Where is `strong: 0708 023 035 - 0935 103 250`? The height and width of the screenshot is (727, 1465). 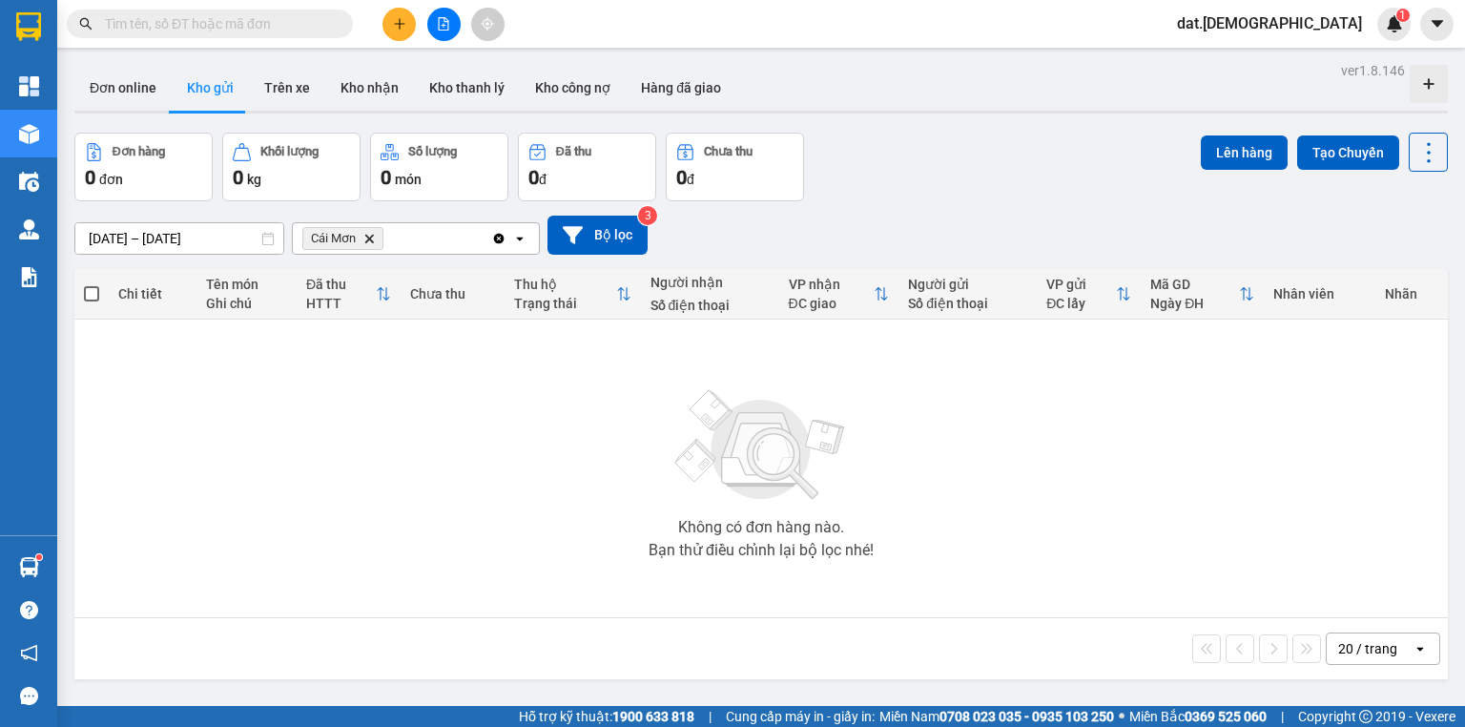
strong: 0708 023 035 - 0935 103 250 is located at coordinates (1026, 716).